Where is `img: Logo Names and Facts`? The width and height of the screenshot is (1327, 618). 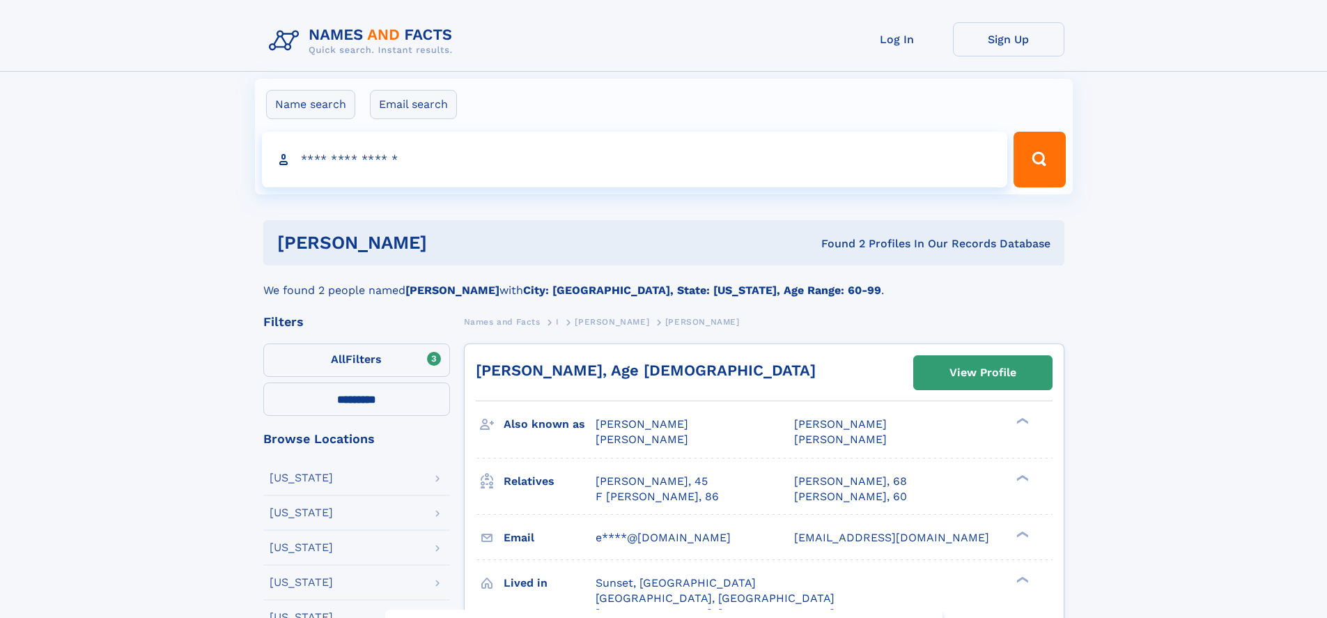
img: Logo Names and Facts is located at coordinates (364, 41).